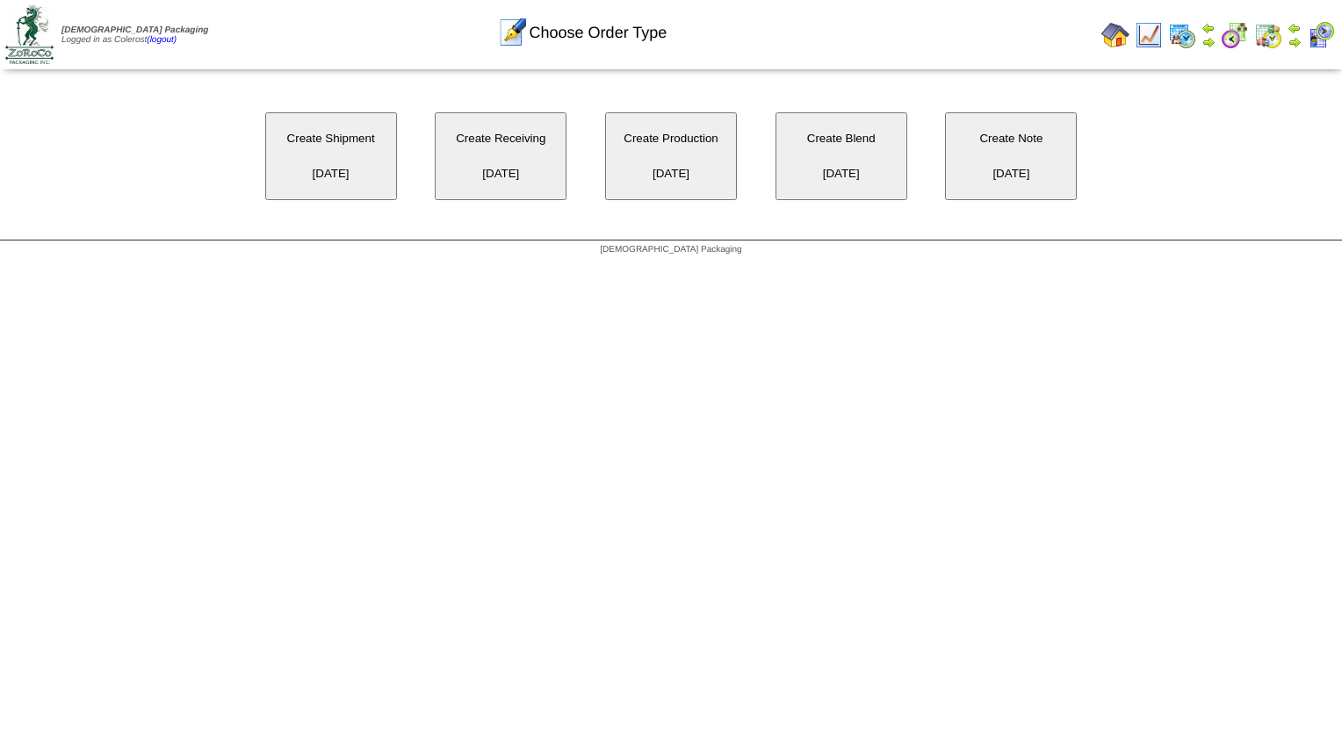 The width and height of the screenshot is (1342, 732). I want to click on img: orders.gif, so click(512, 32).